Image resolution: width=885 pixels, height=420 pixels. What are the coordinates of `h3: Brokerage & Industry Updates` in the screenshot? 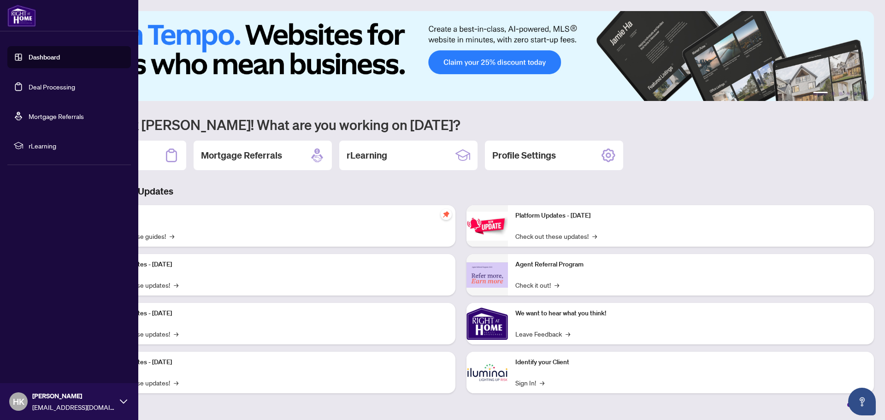 It's located at (461, 191).